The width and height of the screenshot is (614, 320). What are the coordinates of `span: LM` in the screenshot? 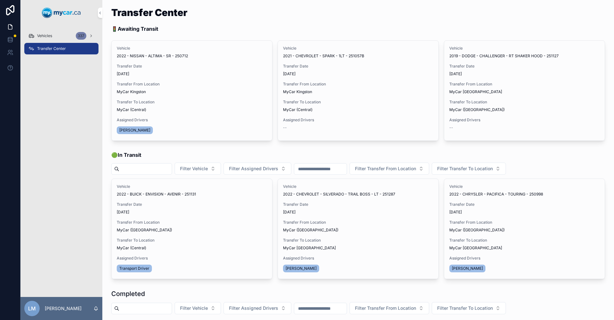 It's located at (32, 308).